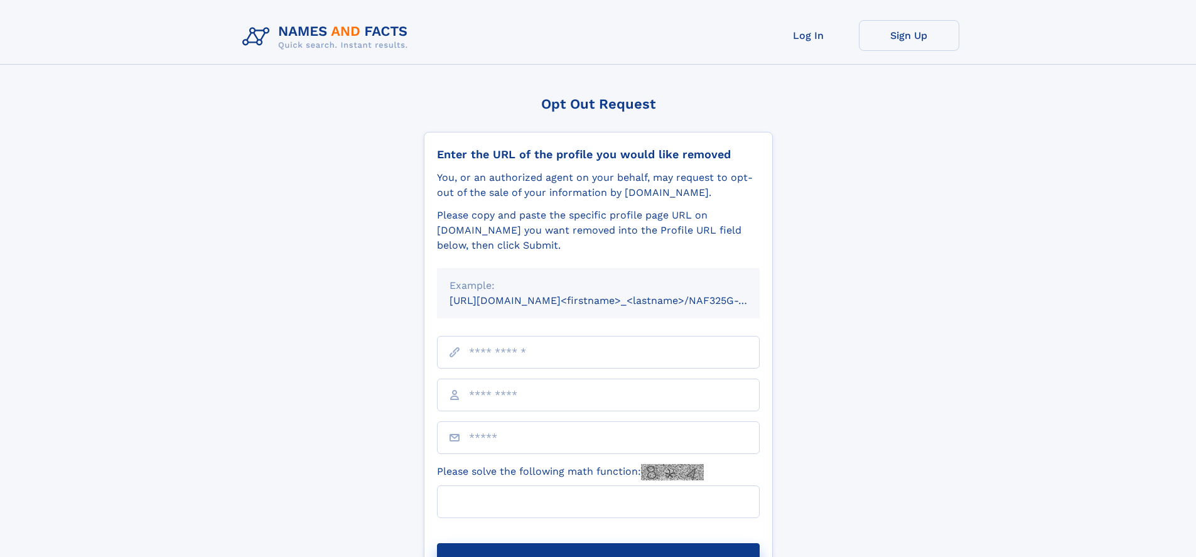 This screenshot has width=1196, height=557. What do you see at coordinates (328, 37) in the screenshot?
I see `img: Logo Names and Facts` at bounding box center [328, 37].